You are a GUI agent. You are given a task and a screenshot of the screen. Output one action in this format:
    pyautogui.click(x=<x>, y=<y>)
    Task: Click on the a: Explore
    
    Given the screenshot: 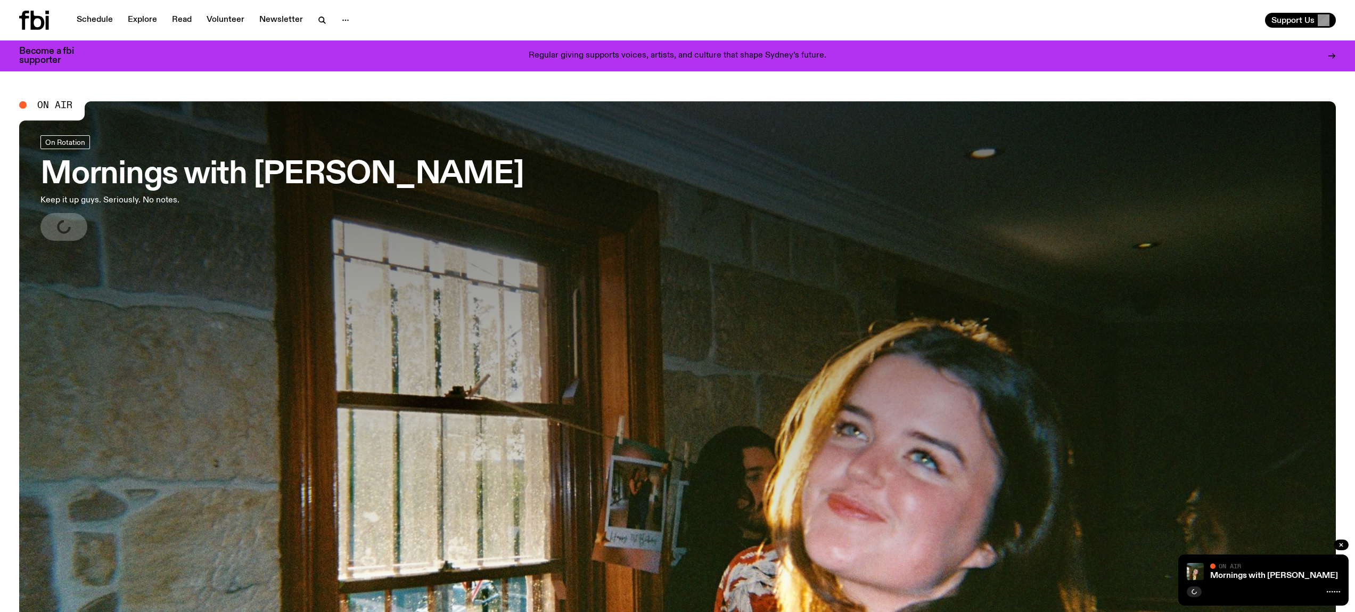 What is the action you would take?
    pyautogui.click(x=142, y=20)
    